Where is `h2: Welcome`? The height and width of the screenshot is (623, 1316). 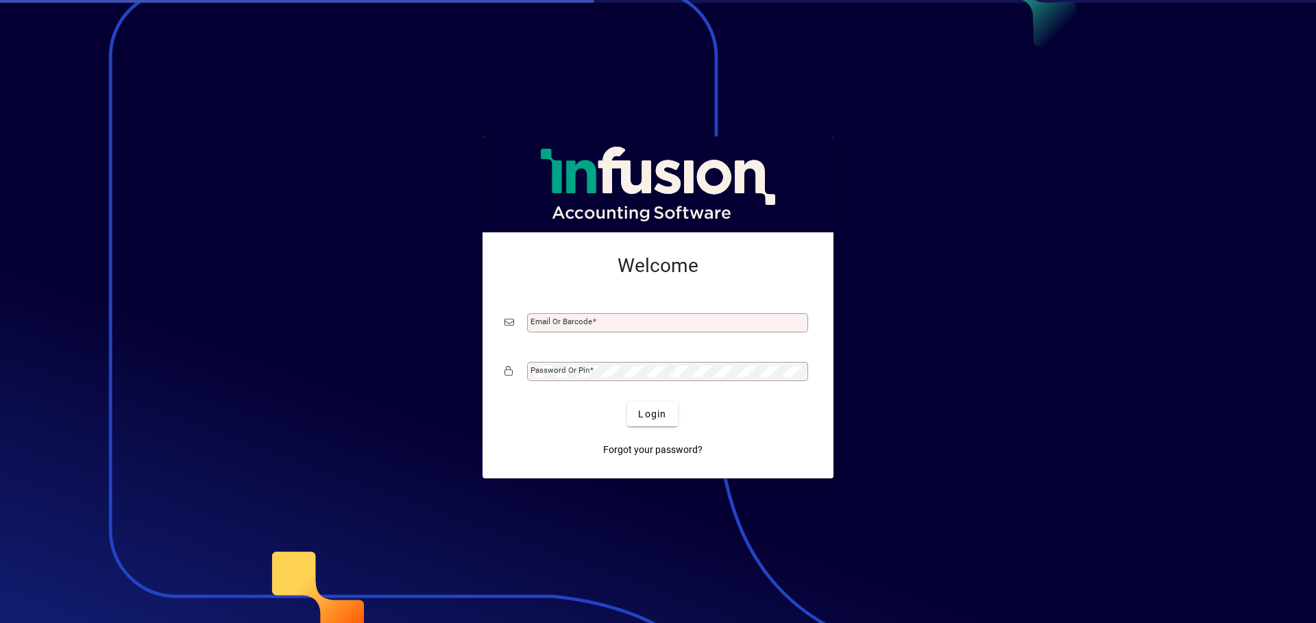 h2: Welcome is located at coordinates (658, 266).